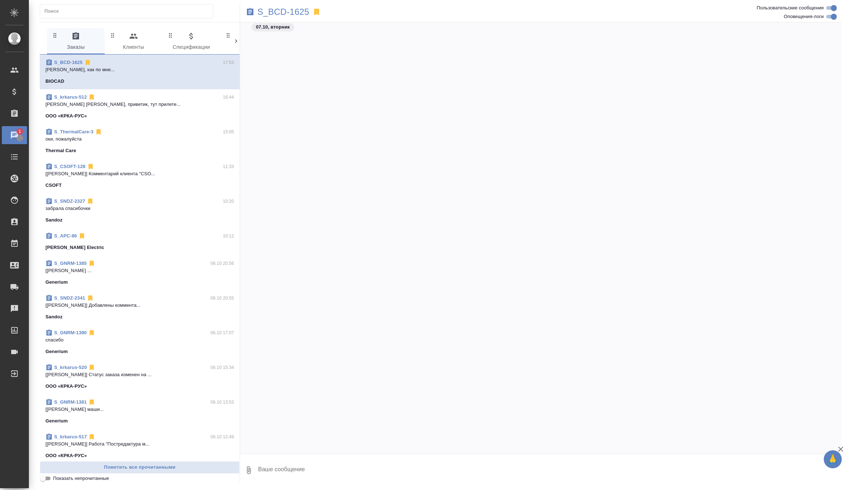  What do you see at coordinates (222, 333) in the screenshot?
I see `p: 06.10 17:07` at bounding box center [222, 333].